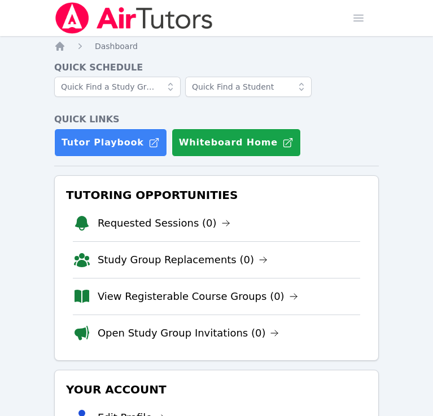 The image size is (433, 416). What do you see at coordinates (188, 333) in the screenshot?
I see `a: Open Study Group Invitations (0)` at bounding box center [188, 333].